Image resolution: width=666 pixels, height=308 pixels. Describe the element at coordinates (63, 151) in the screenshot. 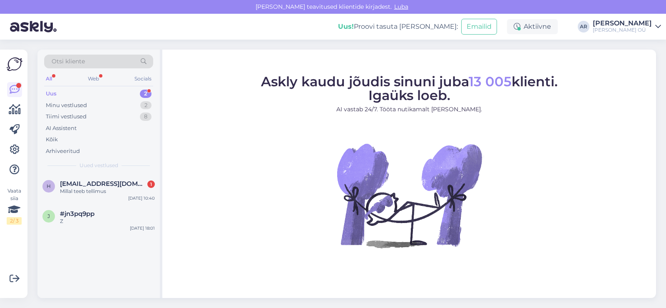

I see `div: Arhiveeritud` at that location.